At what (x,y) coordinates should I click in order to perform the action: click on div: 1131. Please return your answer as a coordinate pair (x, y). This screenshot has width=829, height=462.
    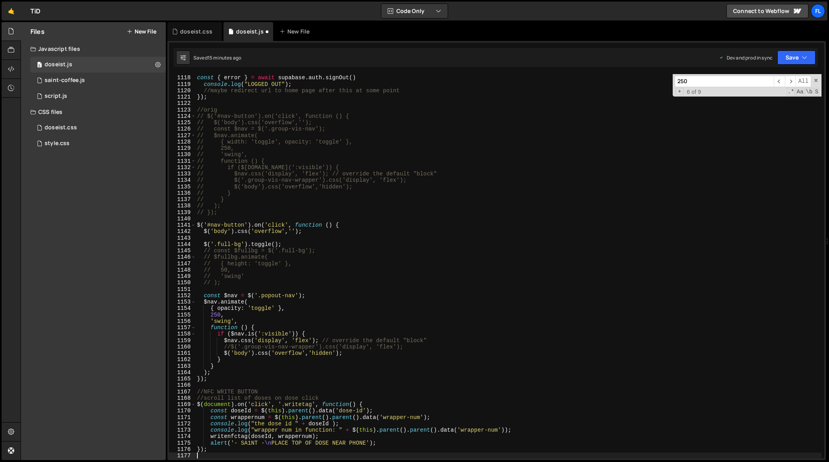
    Looking at the image, I should click on (182, 161).